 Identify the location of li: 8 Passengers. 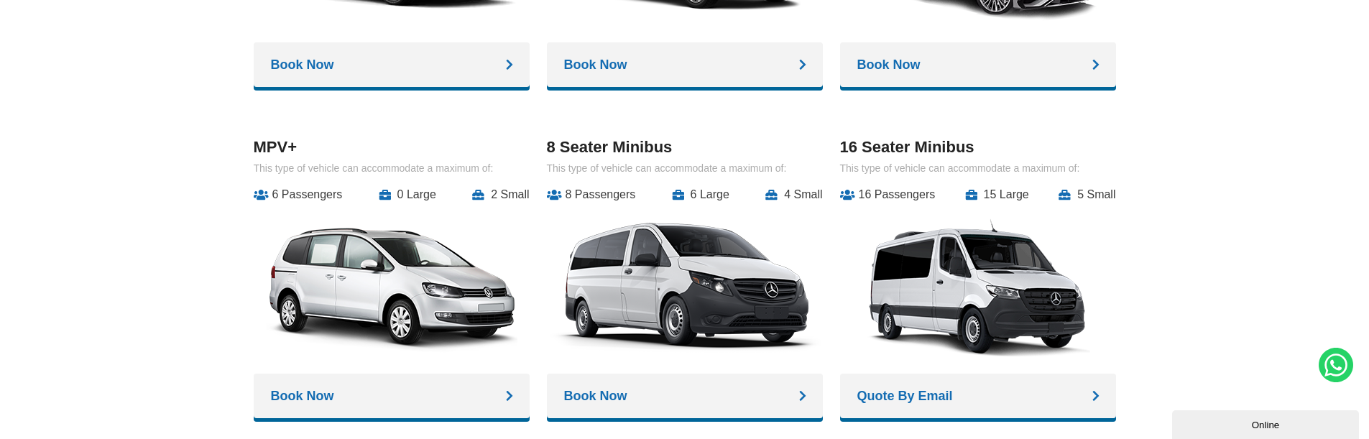
(591, 195).